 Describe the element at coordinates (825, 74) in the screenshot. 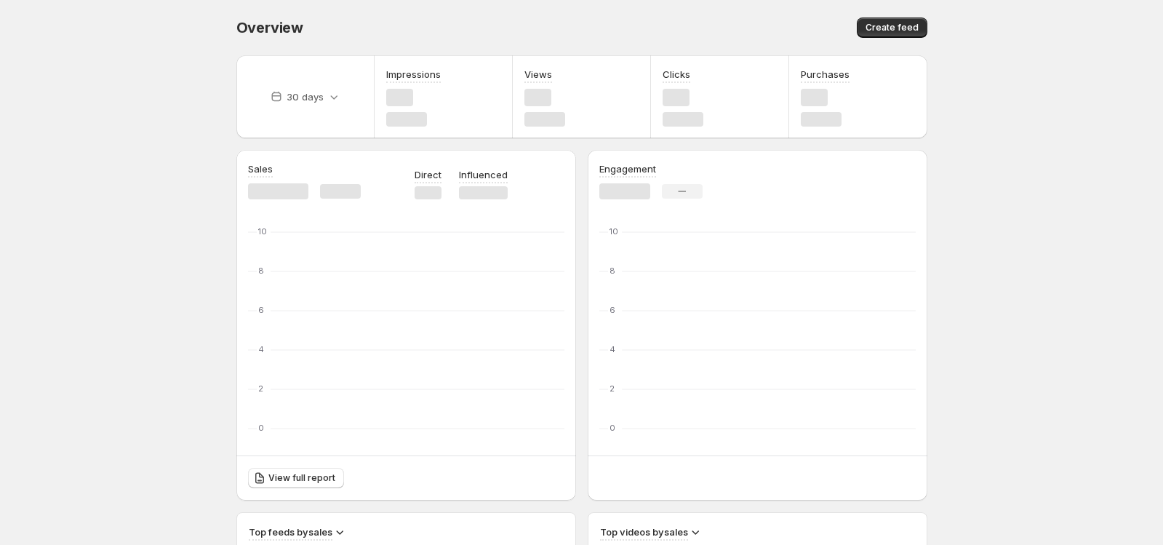

I see `h3: Purchases` at that location.